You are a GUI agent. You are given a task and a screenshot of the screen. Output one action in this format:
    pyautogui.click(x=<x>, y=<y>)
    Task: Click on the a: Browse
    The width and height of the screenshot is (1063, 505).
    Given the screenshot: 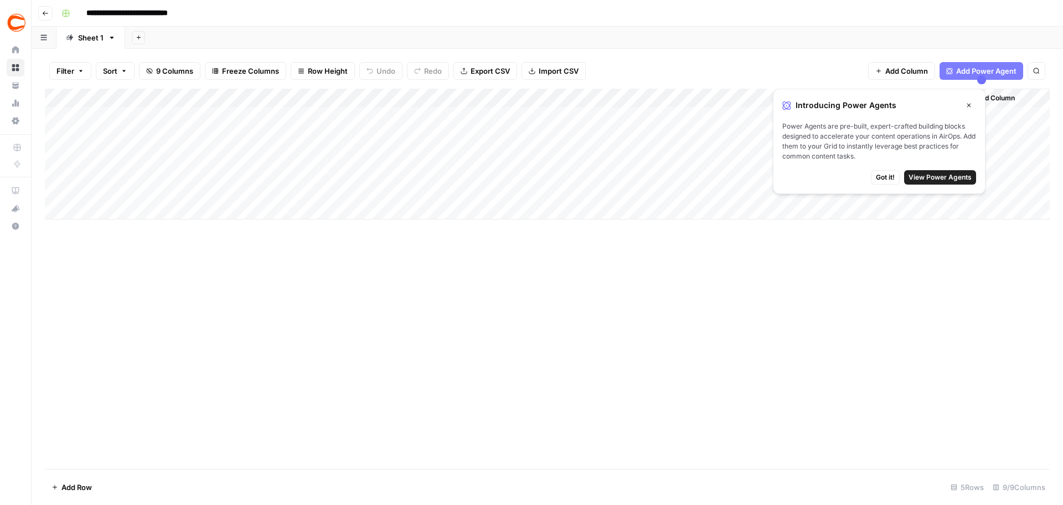 What is the action you would take?
    pyautogui.click(x=16, y=68)
    